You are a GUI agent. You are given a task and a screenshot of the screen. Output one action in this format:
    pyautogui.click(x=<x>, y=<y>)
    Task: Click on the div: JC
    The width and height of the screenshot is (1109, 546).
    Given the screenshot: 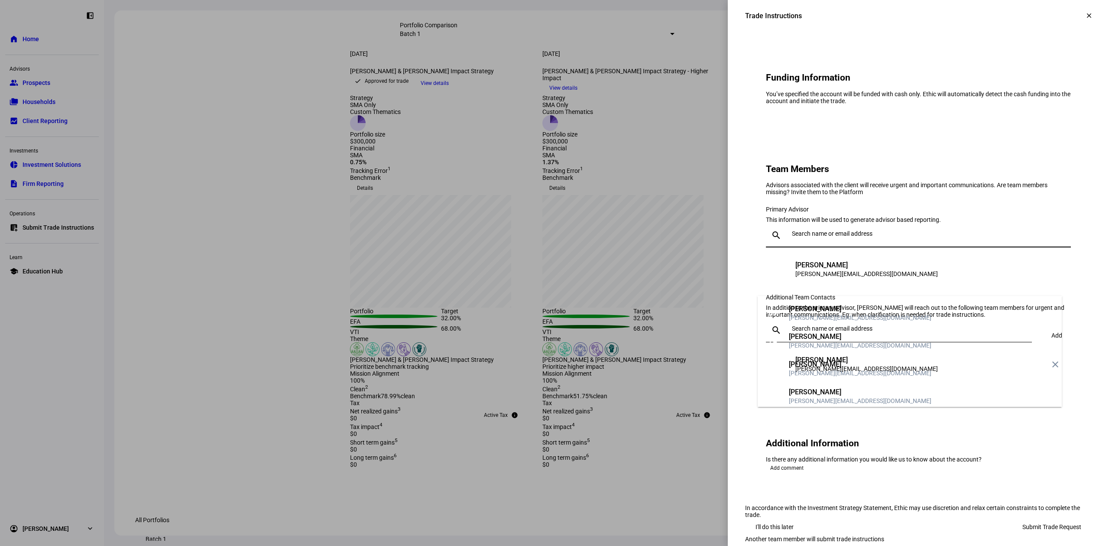 What is the action you would take?
    pyautogui.click(x=780, y=269)
    